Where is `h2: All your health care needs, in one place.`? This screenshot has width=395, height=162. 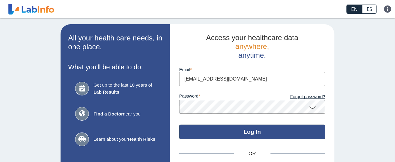
h2: All your health care needs, in one place. is located at coordinates (115, 43).